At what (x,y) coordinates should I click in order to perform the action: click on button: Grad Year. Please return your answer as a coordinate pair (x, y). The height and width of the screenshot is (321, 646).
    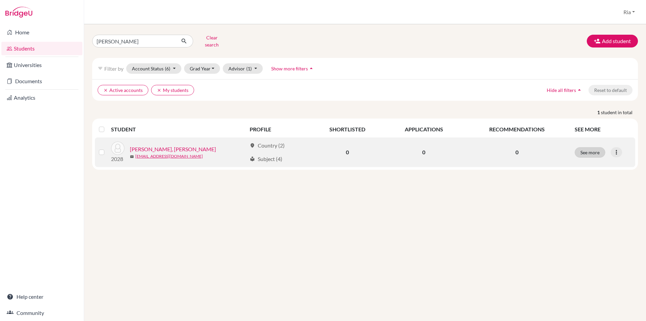
    Looking at the image, I should click on (202, 68).